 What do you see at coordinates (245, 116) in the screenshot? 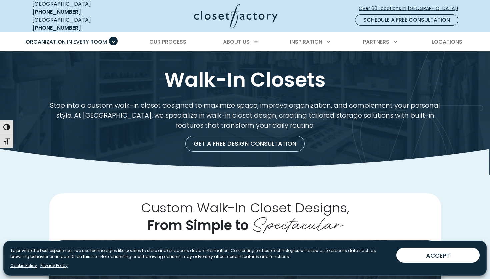
I see `p: Step into a custom walk-in closet designed to maximize space, improve organization, and complemen...` at bounding box center [245, 116].